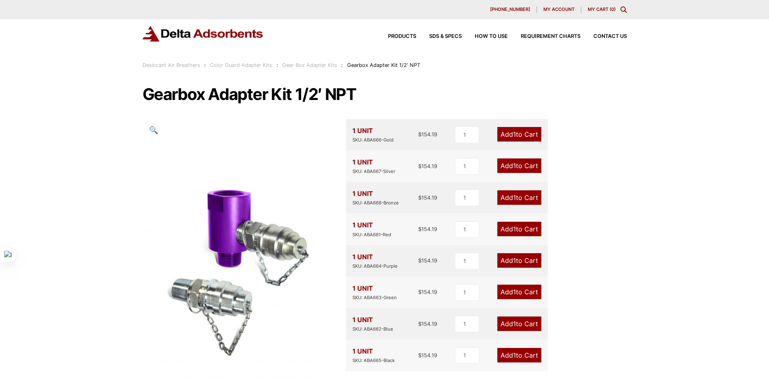 This screenshot has width=769, height=381. Describe the element at coordinates (203, 34) in the screenshot. I see `img: Delta Adsorbents` at that location.